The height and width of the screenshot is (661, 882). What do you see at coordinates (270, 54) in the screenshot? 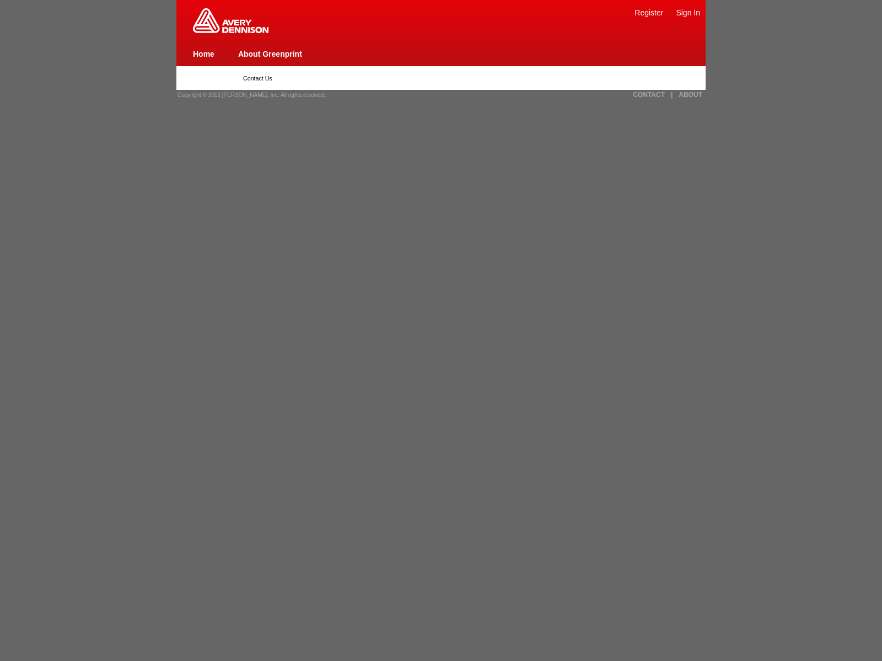
I see `a: About Greenprint` at bounding box center [270, 54].